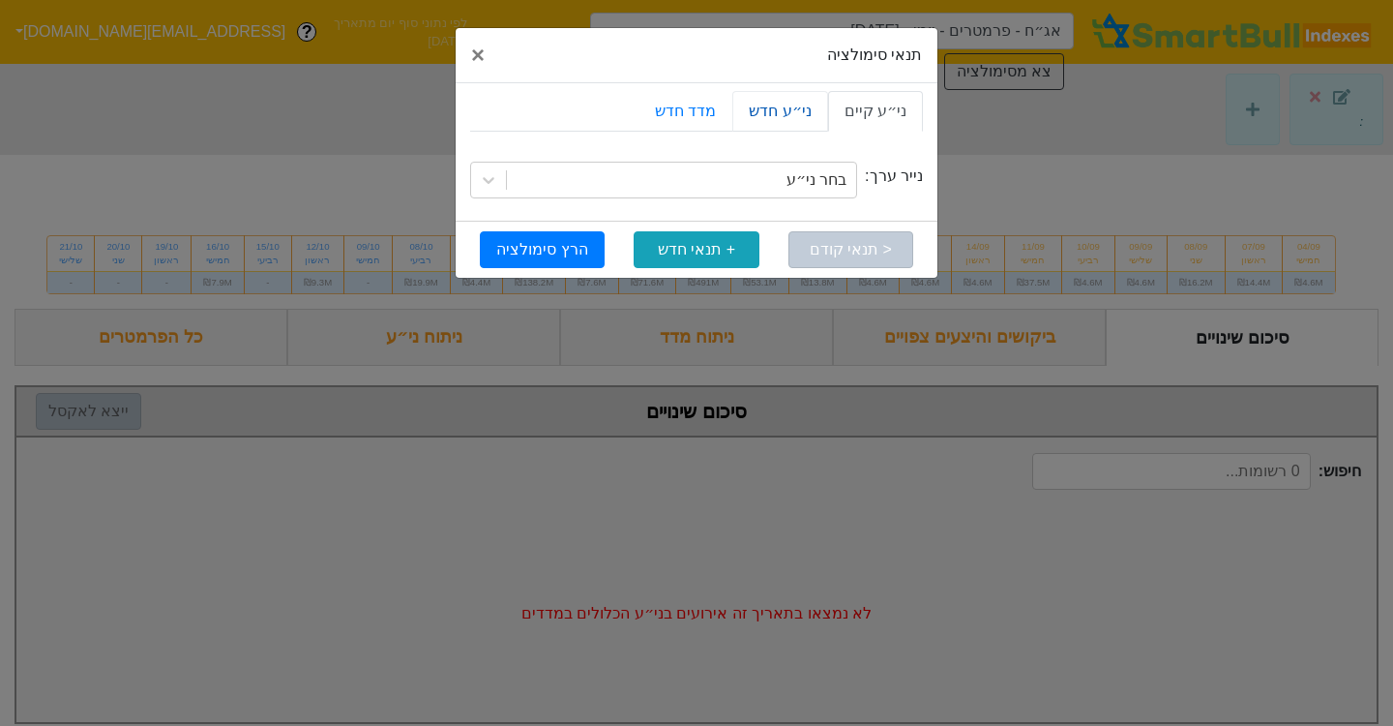 The height and width of the screenshot is (726, 1393). Describe the element at coordinates (696, 55) in the screenshot. I see `div: תנאי סימולציה` at that location.